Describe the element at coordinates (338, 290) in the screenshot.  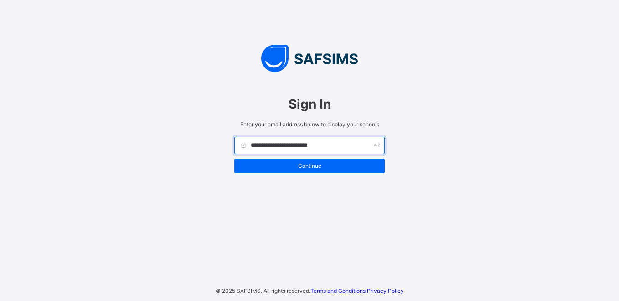
I see `a: Terms and Conditions` at that location.